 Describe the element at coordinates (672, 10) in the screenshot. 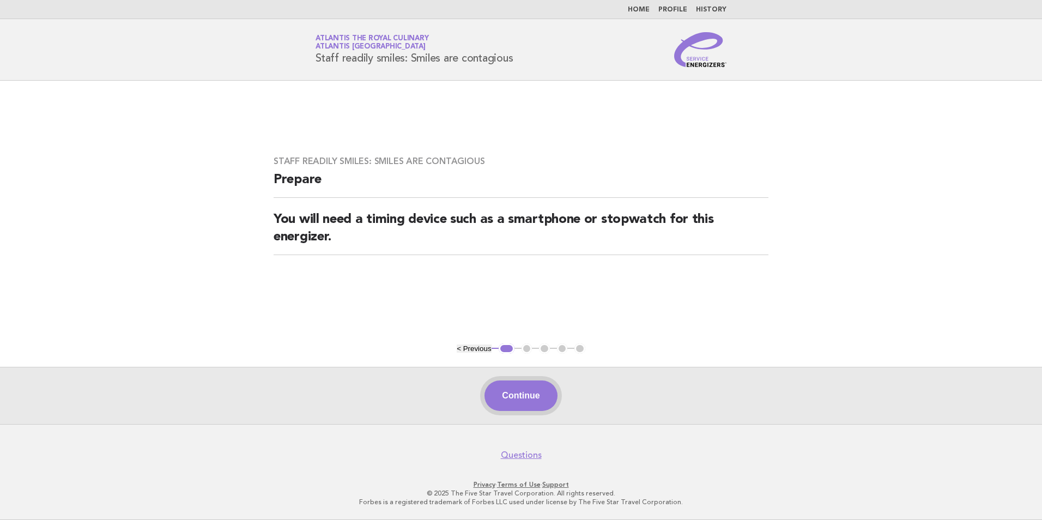

I see `a: Profile` at that location.